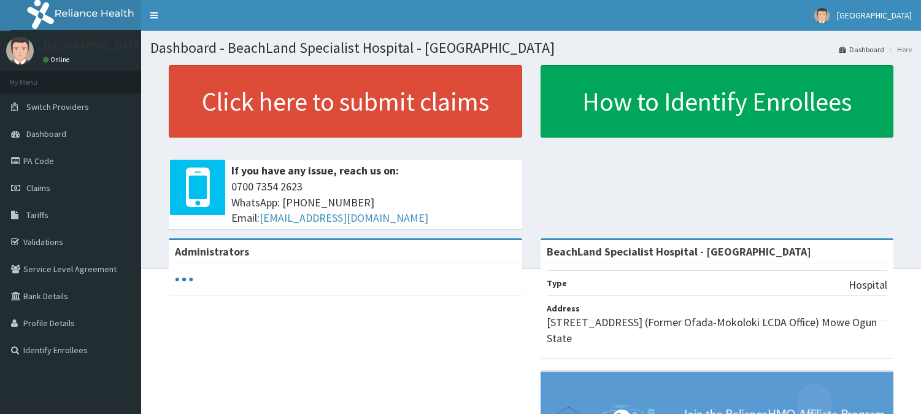  I want to click on li: Here, so click(898, 49).